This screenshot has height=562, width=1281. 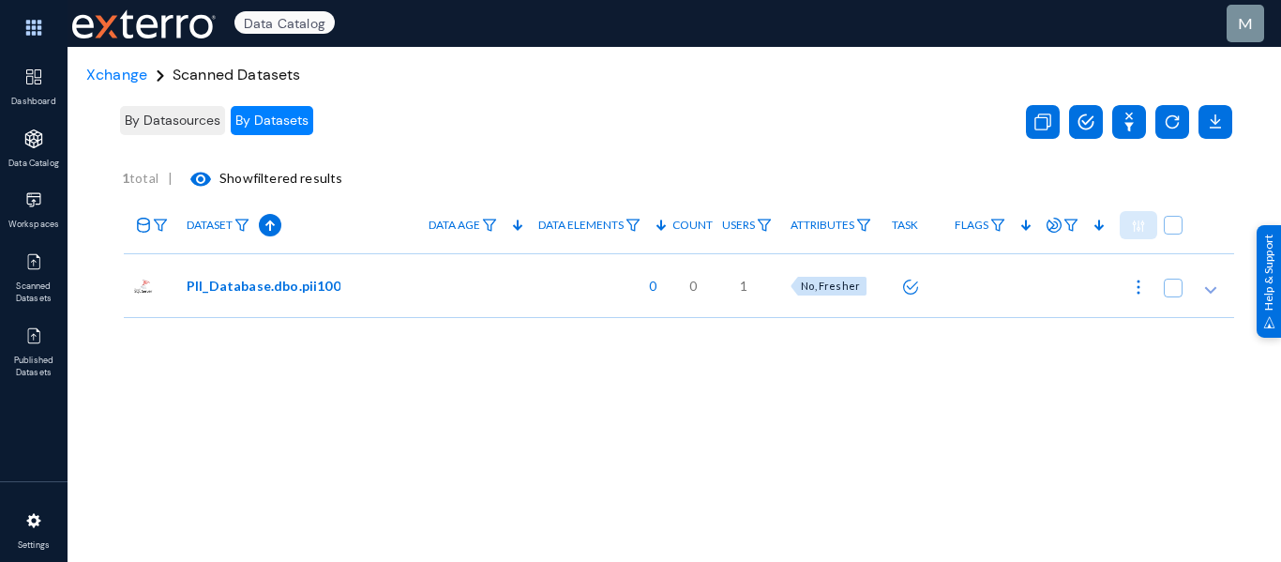 What do you see at coordinates (972, 225) in the screenshot?
I see `span: Flags` at bounding box center [972, 225].